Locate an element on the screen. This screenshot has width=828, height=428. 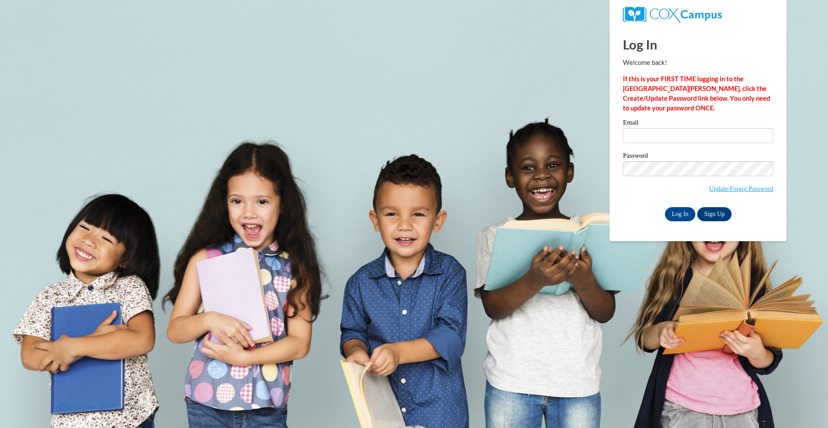
label: Password is located at coordinates (698, 157).